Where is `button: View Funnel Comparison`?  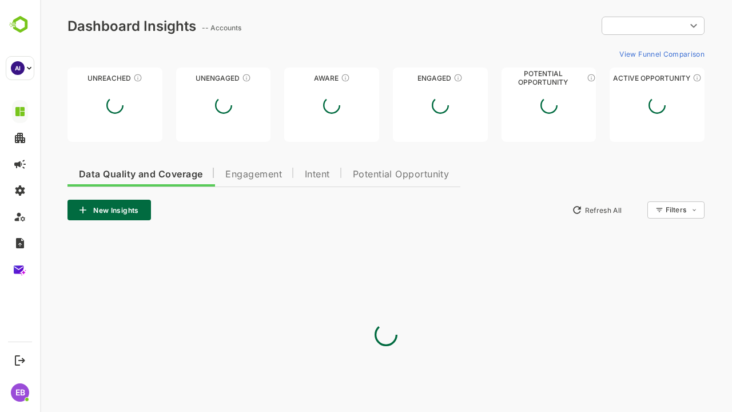
button: View Funnel Comparison is located at coordinates (619, 54).